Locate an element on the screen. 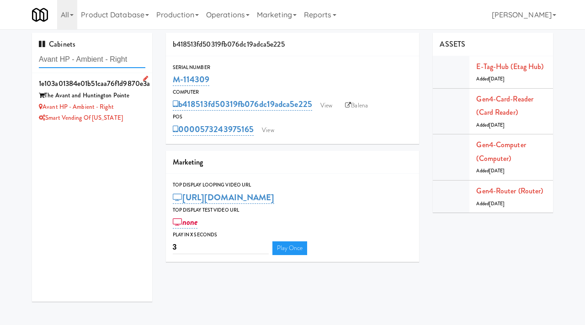  div: b418513fd50319fb076dc19adca5e225 is located at coordinates (292, 44).